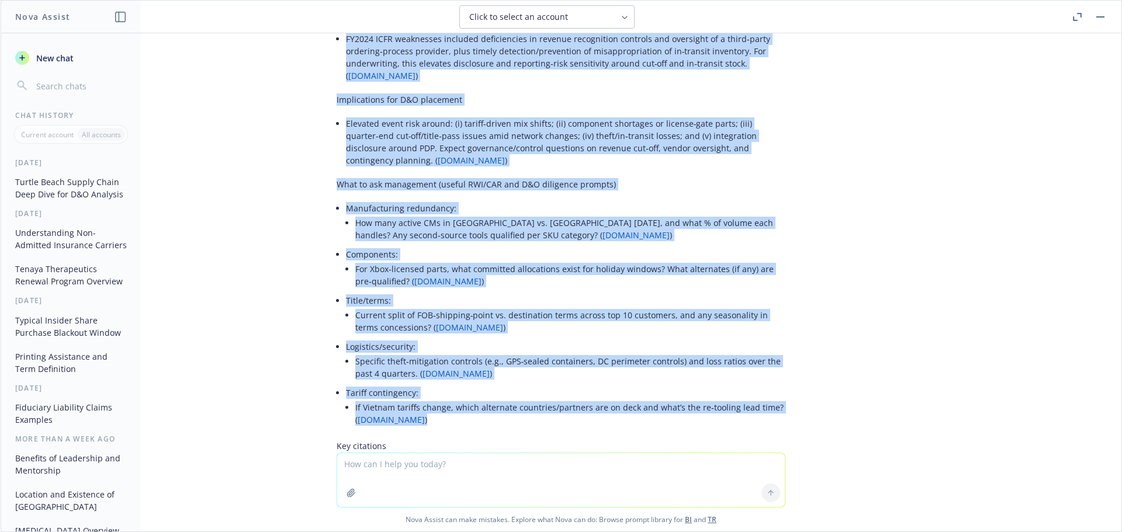  What do you see at coordinates (566, 57) in the screenshot?
I see `li: FY2024 ICFR weaknesses included deficiencies in revenue recognition controls and oversight of a t...` at bounding box center [566, 57].